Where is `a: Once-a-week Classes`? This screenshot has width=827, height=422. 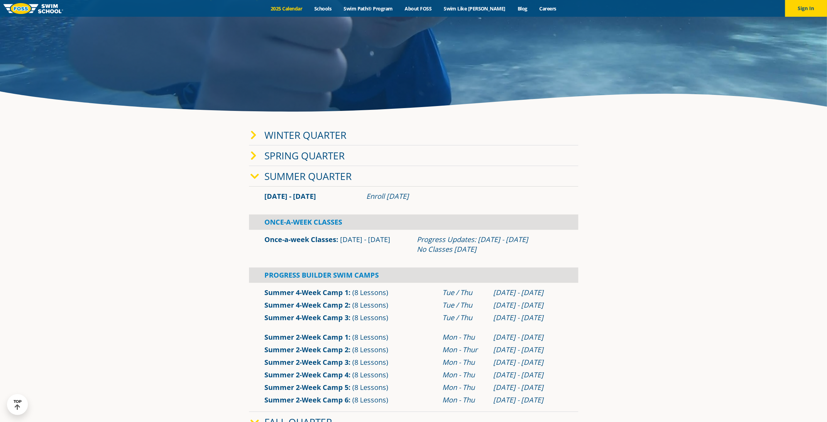 a: Once-a-week Classes is located at coordinates (301, 239).